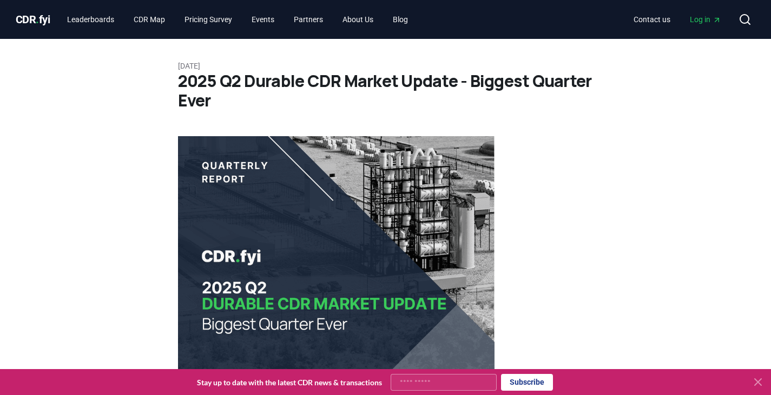 Image resolution: width=771 pixels, height=395 pixels. Describe the element at coordinates (357, 19) in the screenshot. I see `a: About Us` at that location.